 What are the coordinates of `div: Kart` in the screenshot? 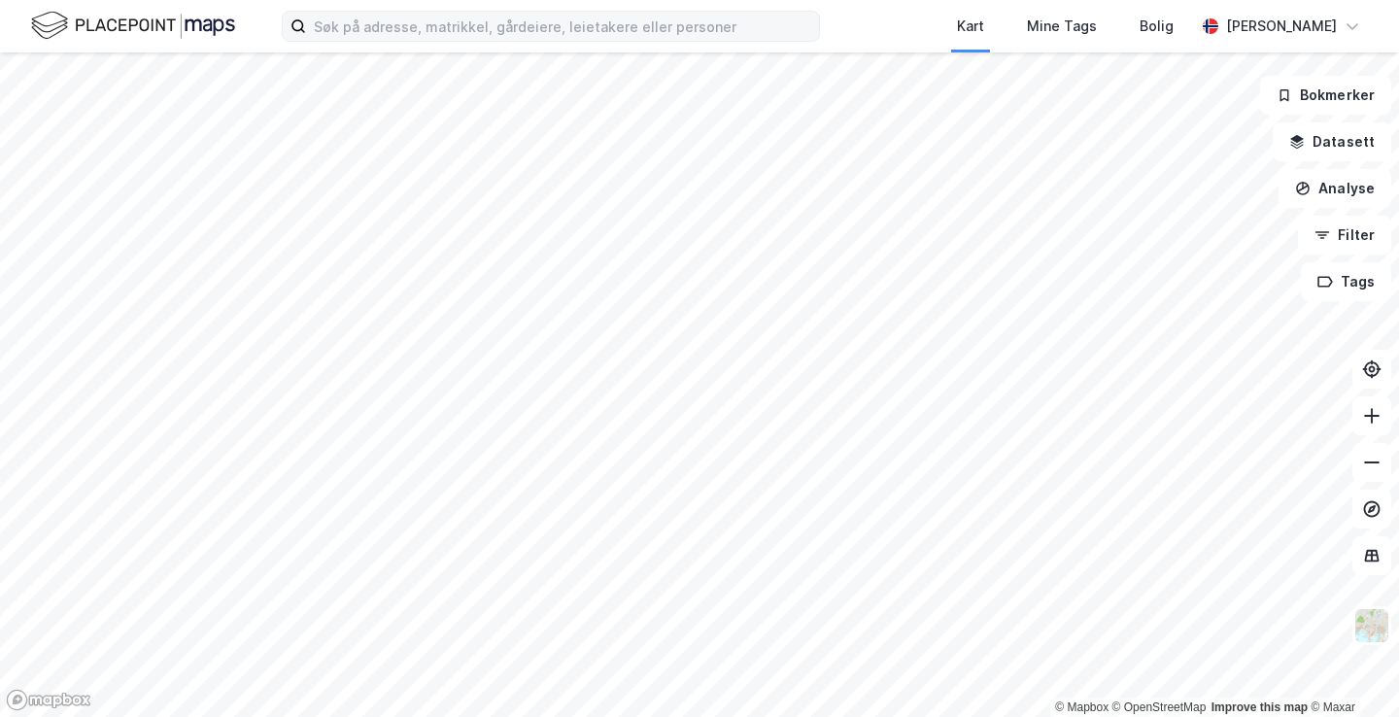 It's located at (971, 26).